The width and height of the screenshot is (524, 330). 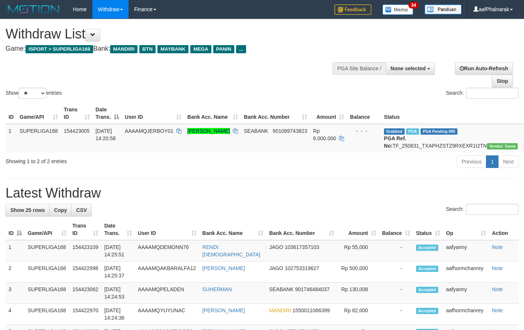 I want to click on a: CSV, so click(x=81, y=210).